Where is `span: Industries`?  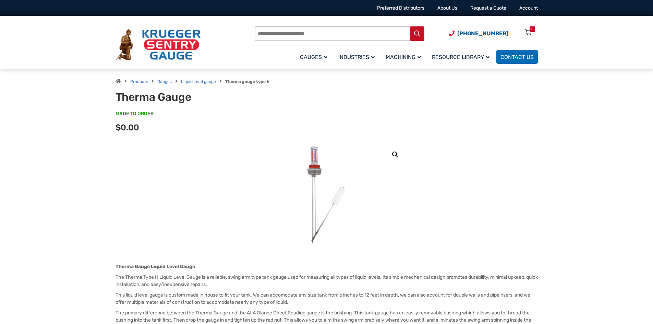
span: Industries is located at coordinates (356, 57).